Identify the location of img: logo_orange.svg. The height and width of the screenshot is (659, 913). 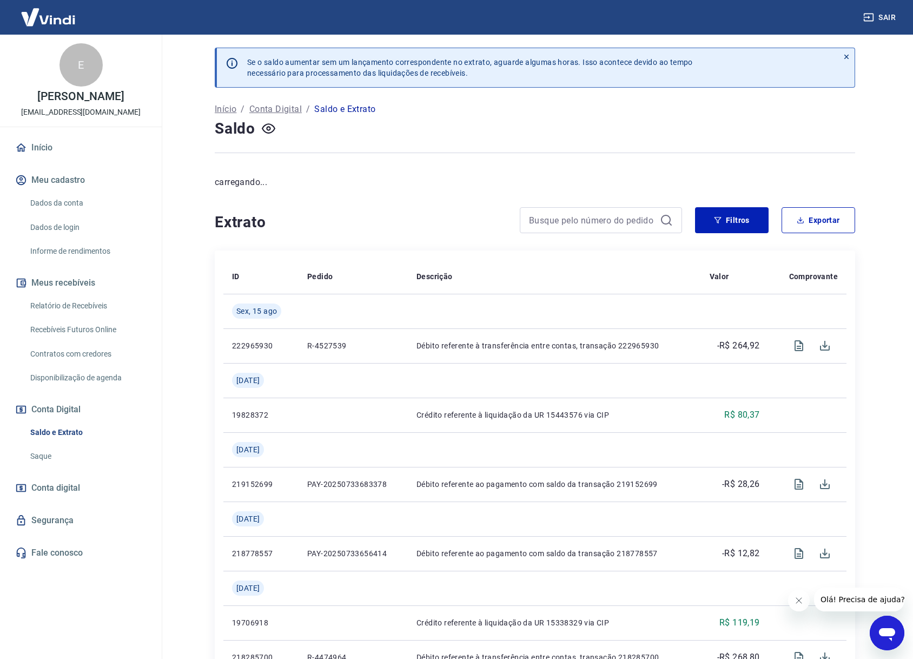
(22, 22).